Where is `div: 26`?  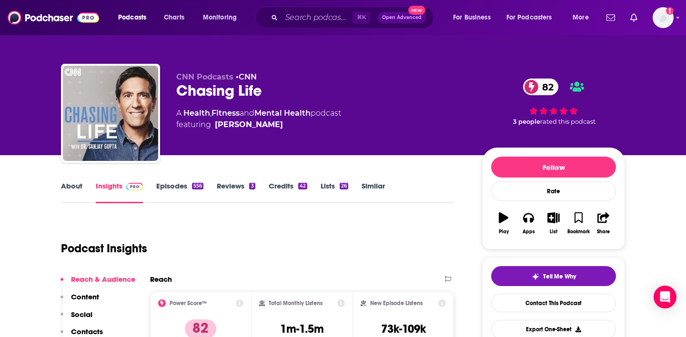 div: 26 is located at coordinates (344, 186).